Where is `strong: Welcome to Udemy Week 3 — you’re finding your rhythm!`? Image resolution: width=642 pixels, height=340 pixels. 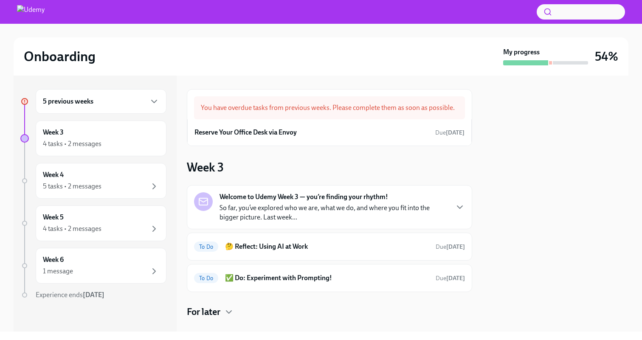
strong: Welcome to Udemy Week 3 — you’re finding your rhythm! is located at coordinates (304, 197).